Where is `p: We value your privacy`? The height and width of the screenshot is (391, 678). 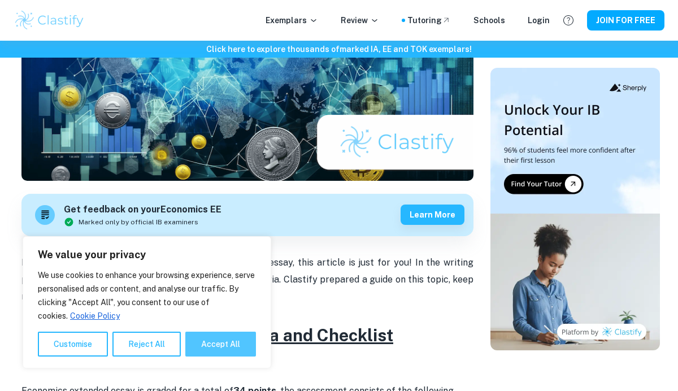 p: We value your privacy is located at coordinates (147, 255).